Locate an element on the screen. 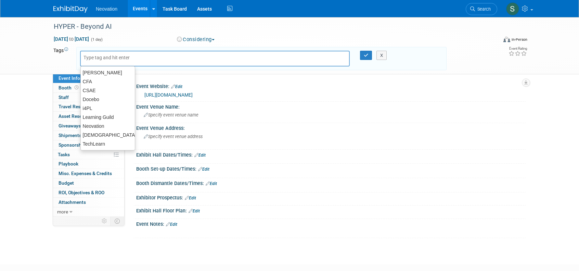  span: Attachments is located at coordinates (72, 202).